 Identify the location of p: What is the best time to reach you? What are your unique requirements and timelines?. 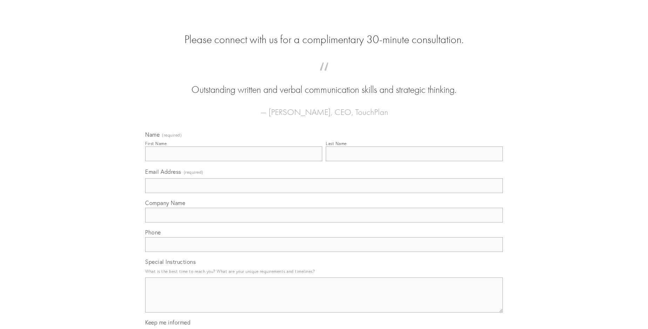
(324, 271).